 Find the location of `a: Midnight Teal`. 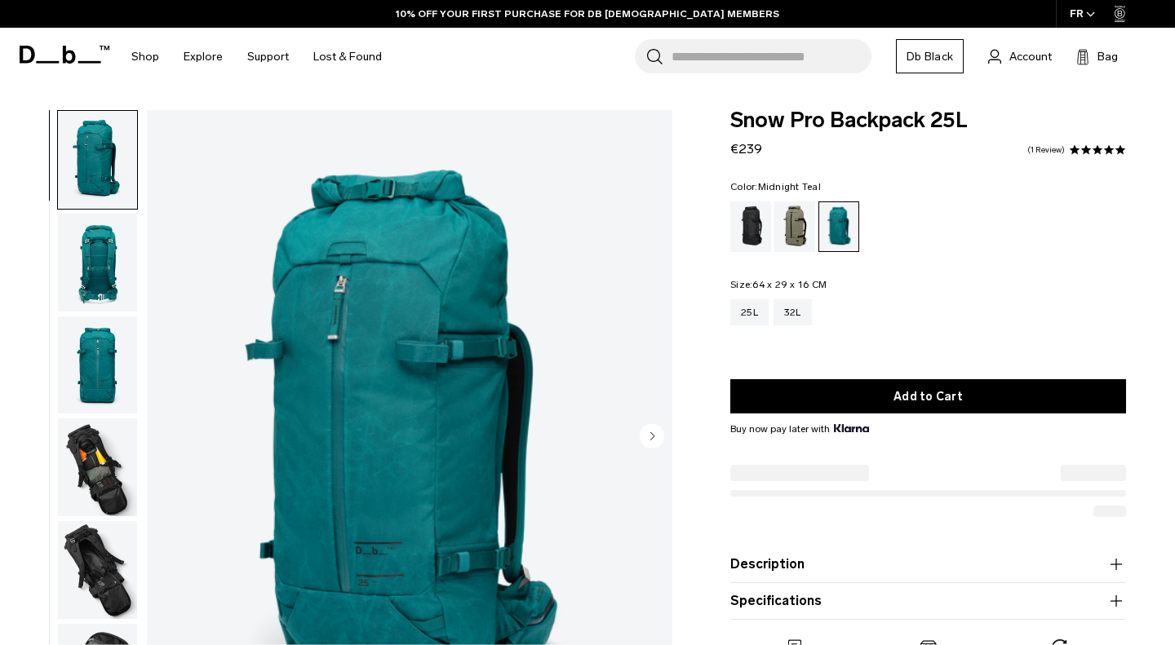

a: Midnight Teal is located at coordinates (838, 227).